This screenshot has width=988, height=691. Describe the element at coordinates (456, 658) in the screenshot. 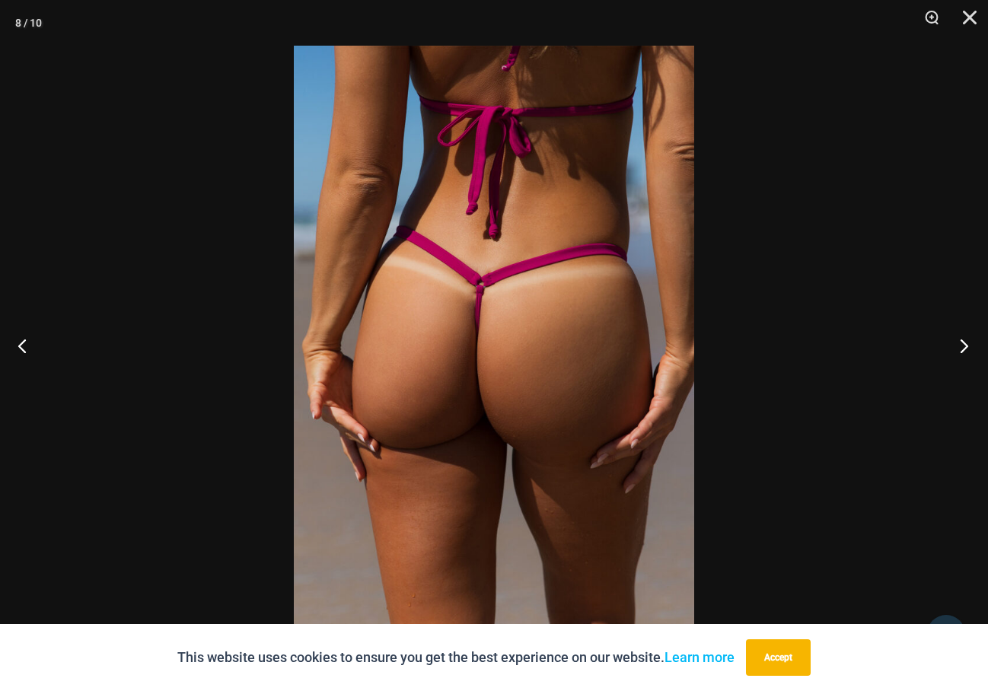

I see `p: This website uses cookies to ensure you get the best experience on our website.` at that location.